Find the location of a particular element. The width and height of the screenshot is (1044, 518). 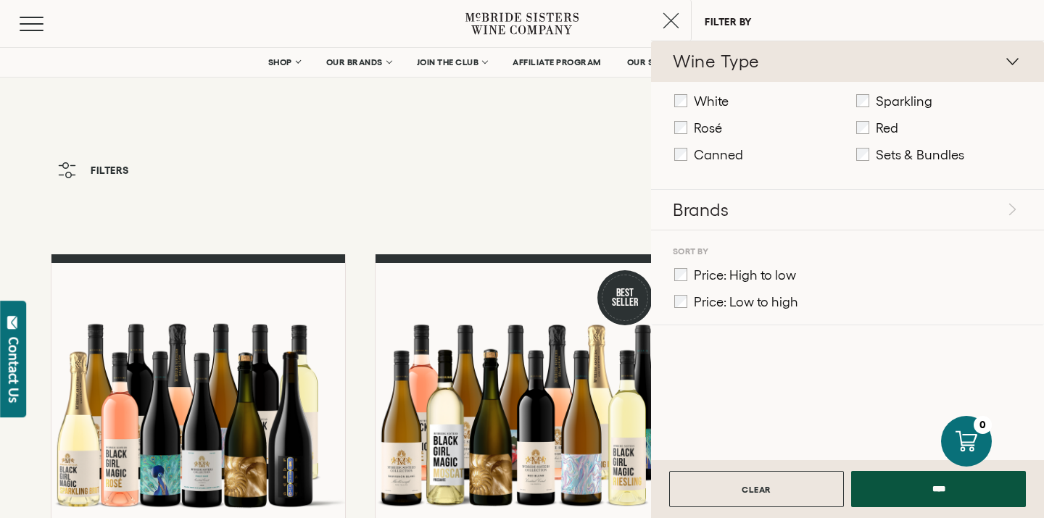

span: Filters is located at coordinates (109, 170).